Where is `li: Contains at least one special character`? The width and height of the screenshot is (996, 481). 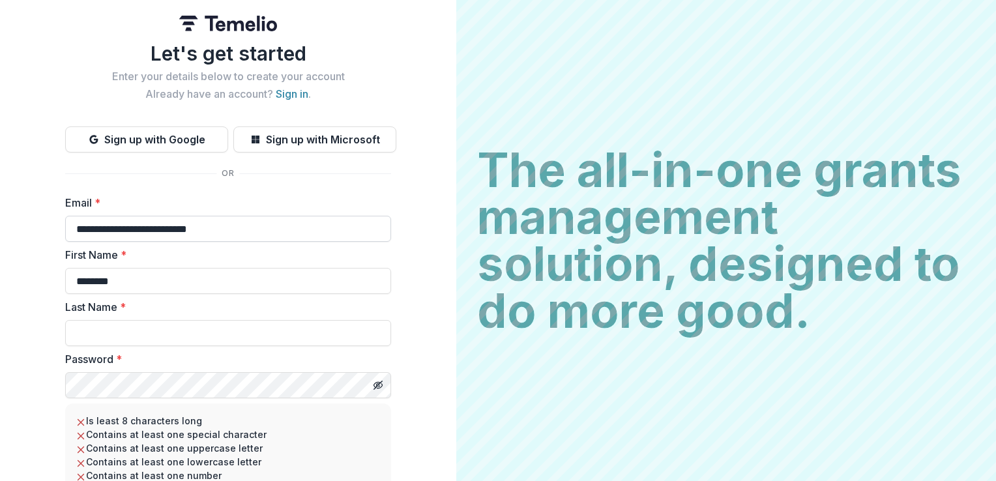
li: Contains at least one special character is located at coordinates (228, 434).